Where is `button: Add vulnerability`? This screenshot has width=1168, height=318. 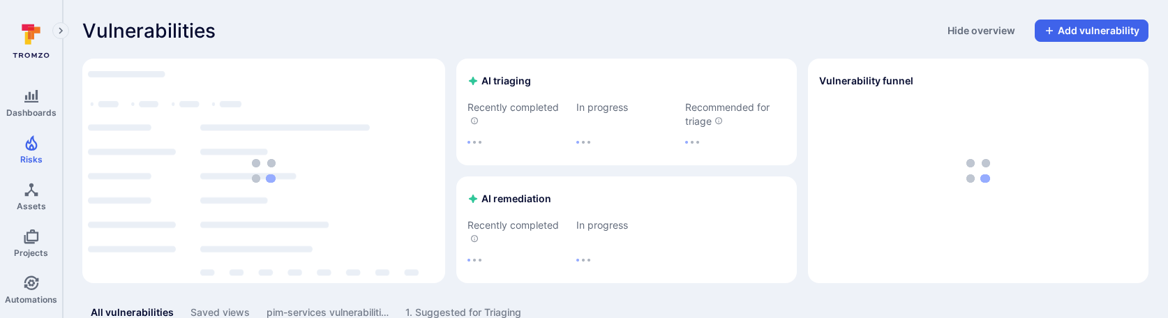 button: Add vulnerability is located at coordinates (1091, 31).